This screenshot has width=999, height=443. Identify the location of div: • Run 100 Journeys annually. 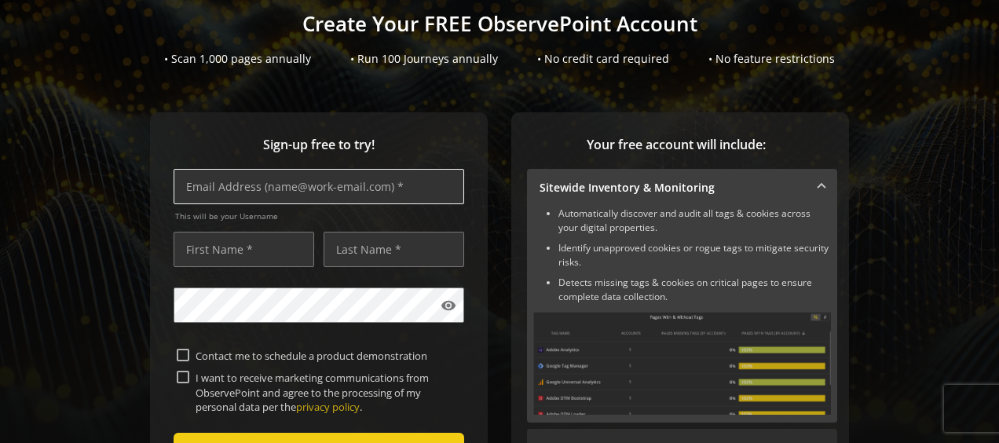
(424, 59).